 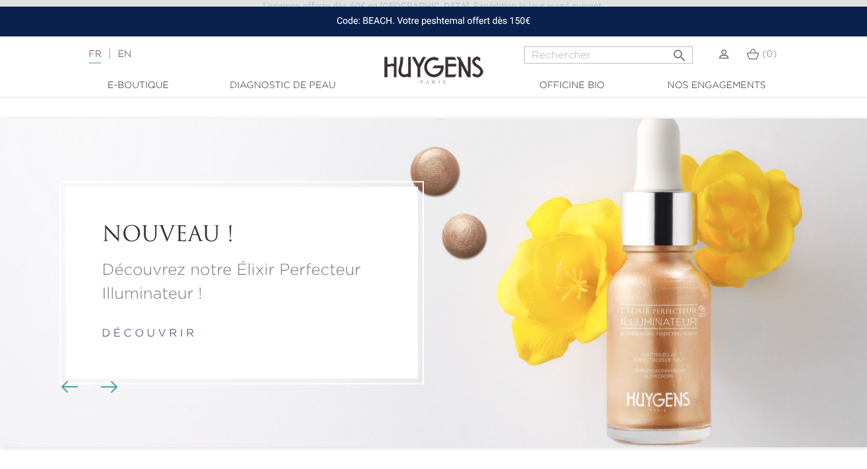 What do you see at coordinates (148, 334) in the screenshot?
I see `a: d é c o u v r i r` at bounding box center [148, 334].